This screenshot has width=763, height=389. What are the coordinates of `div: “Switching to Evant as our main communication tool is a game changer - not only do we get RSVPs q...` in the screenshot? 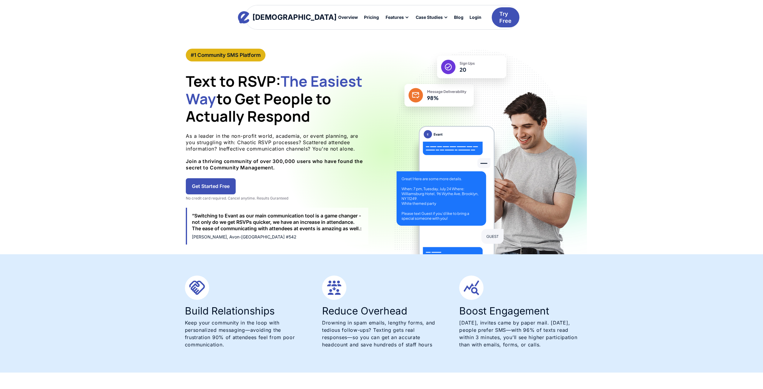 It's located at (278, 222).